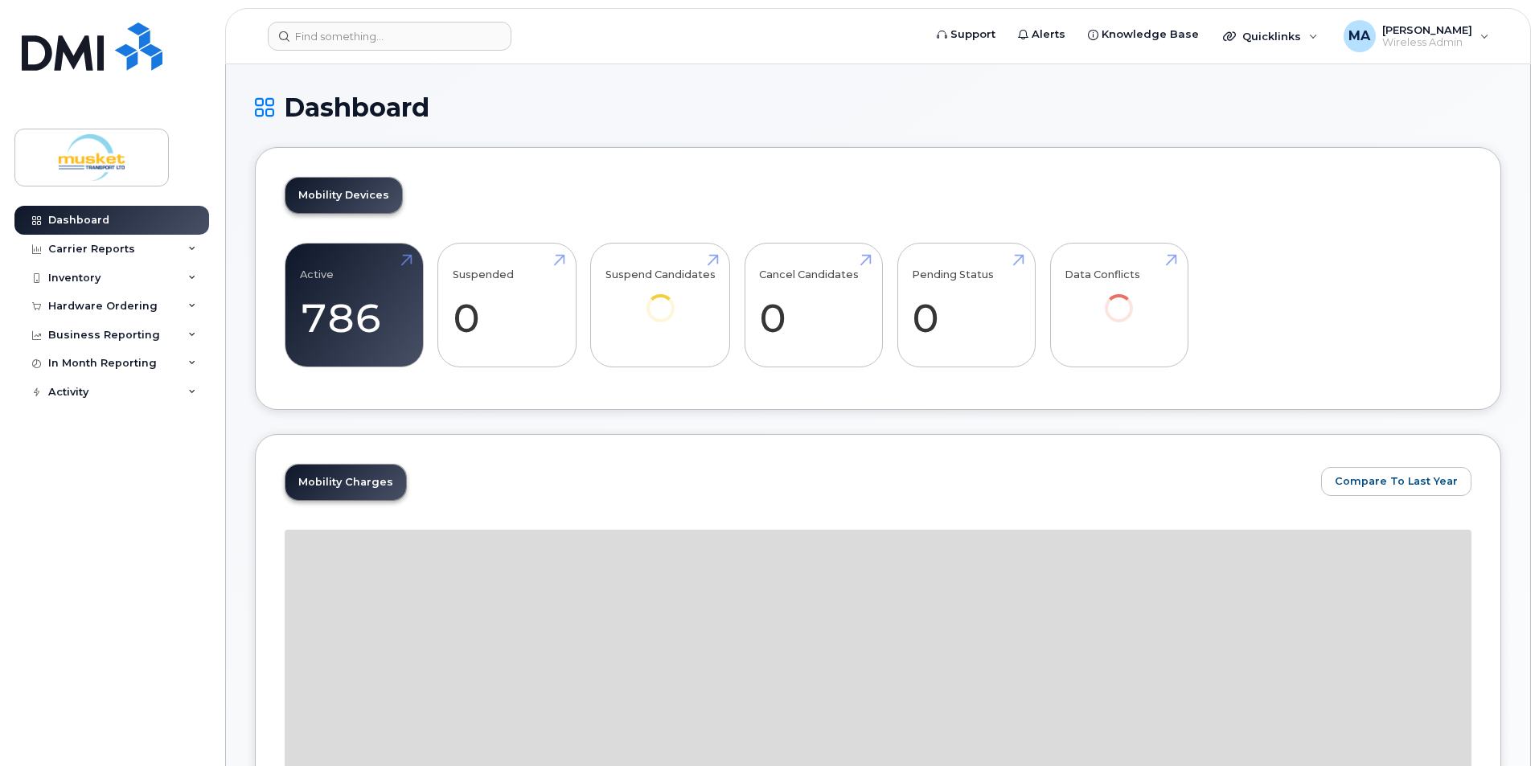 This screenshot has width=1539, height=766. Describe the element at coordinates (1396, 481) in the screenshot. I see `span: Compare To Last Year` at that location.